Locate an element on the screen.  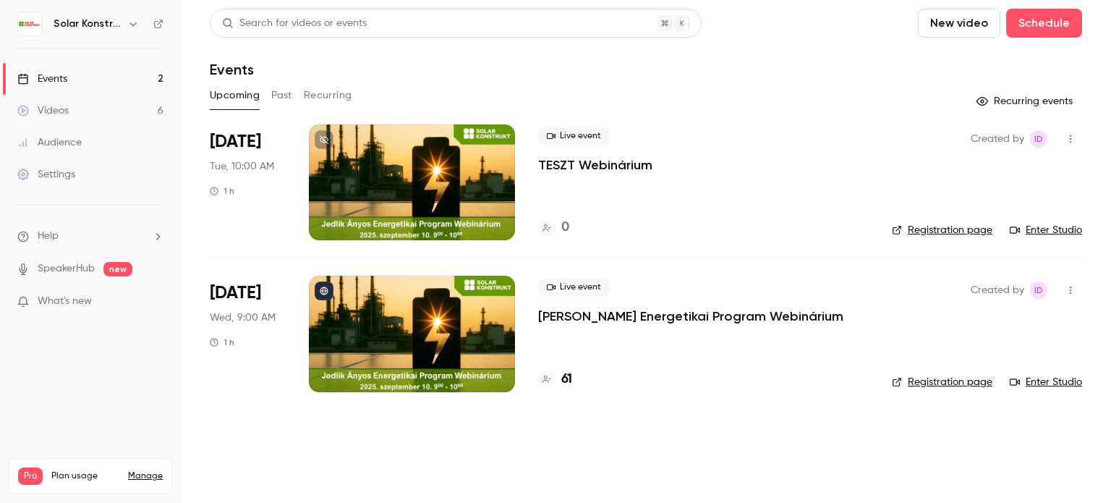
a: 61 is located at coordinates (555, 379).